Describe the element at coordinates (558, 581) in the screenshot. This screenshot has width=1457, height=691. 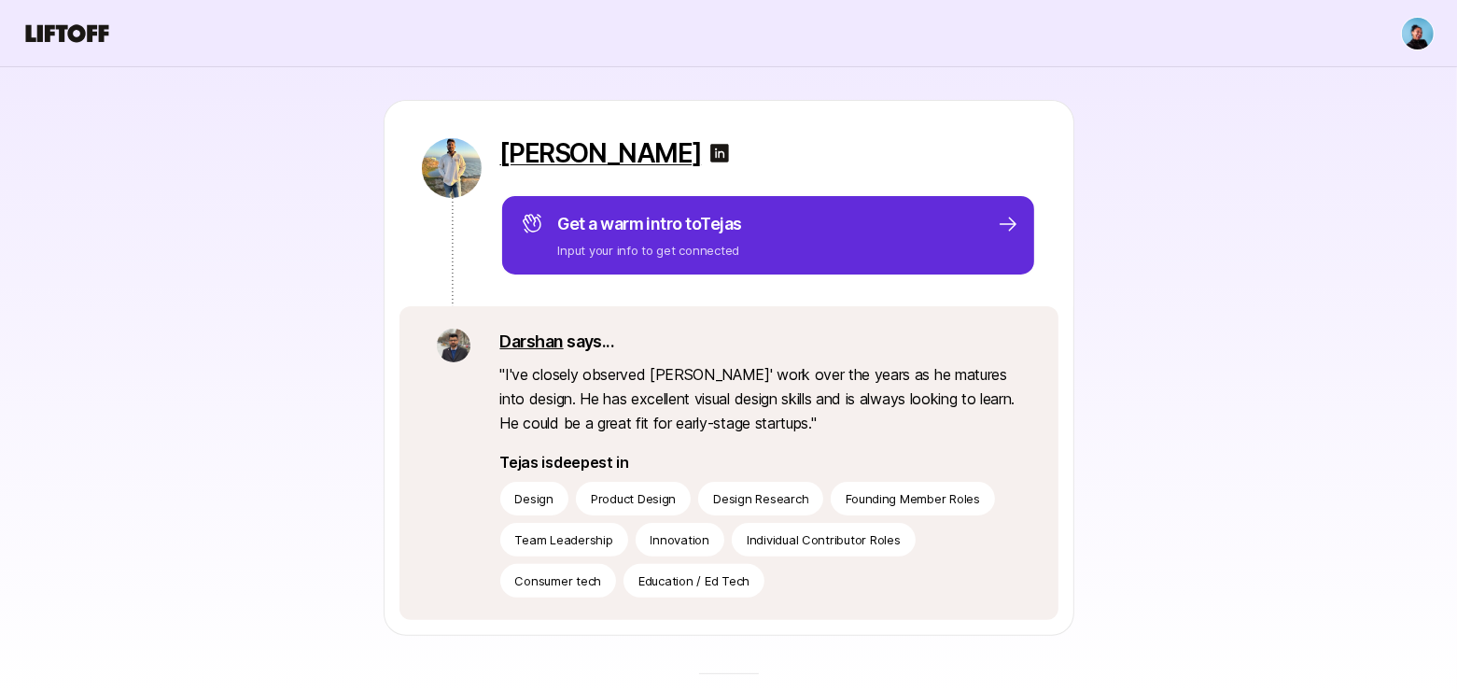
I see `div: Consumer tech` at that location.